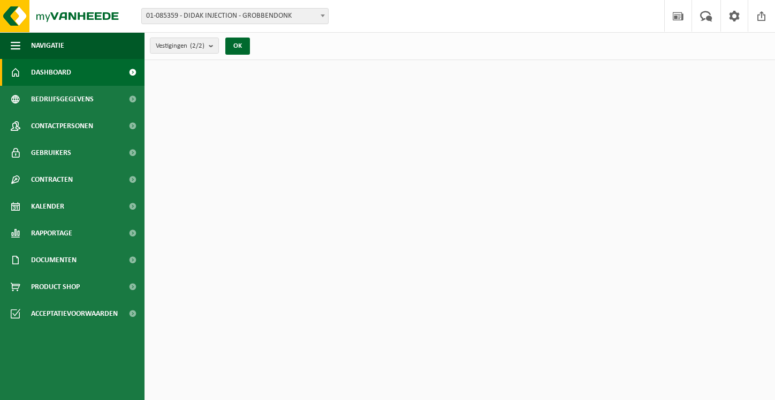 This screenshot has width=775, height=400. What do you see at coordinates (180, 46) in the screenshot?
I see `span: Vestigingen` at bounding box center [180, 46].